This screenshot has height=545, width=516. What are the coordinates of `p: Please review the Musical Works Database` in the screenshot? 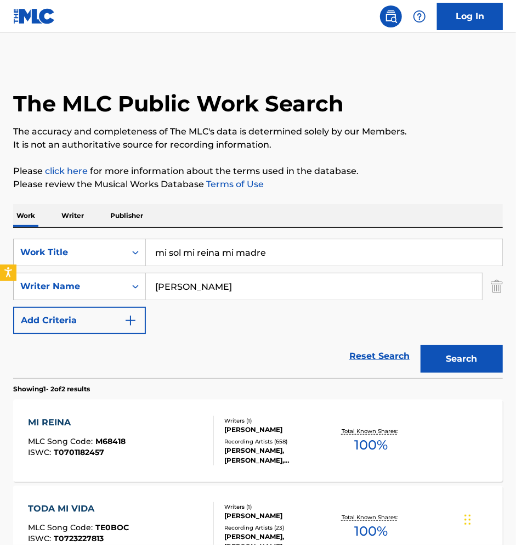 It's located at (258, 184).